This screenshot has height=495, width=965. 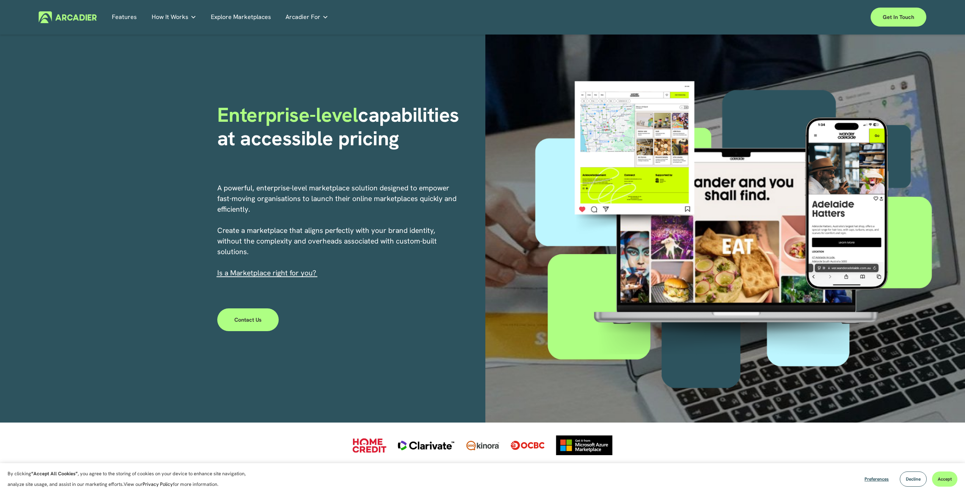 What do you see at coordinates (946, 476) in the screenshot?
I see `div: Chat Widget` at bounding box center [946, 476].